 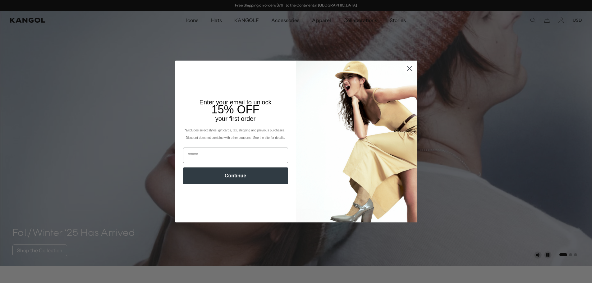 I want to click on img: 93be19ad-e773-4382-80b9-c9d740c9197f.jpeg, so click(x=356, y=141).